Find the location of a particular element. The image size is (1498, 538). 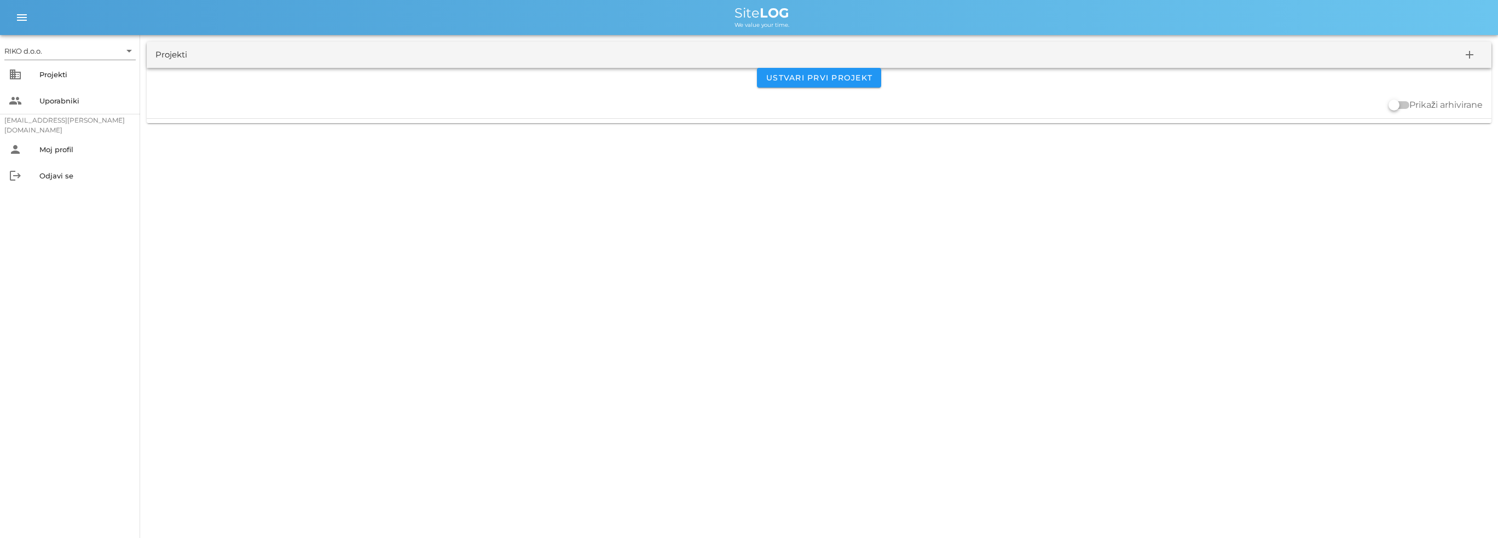

i: person is located at coordinates (15, 149).